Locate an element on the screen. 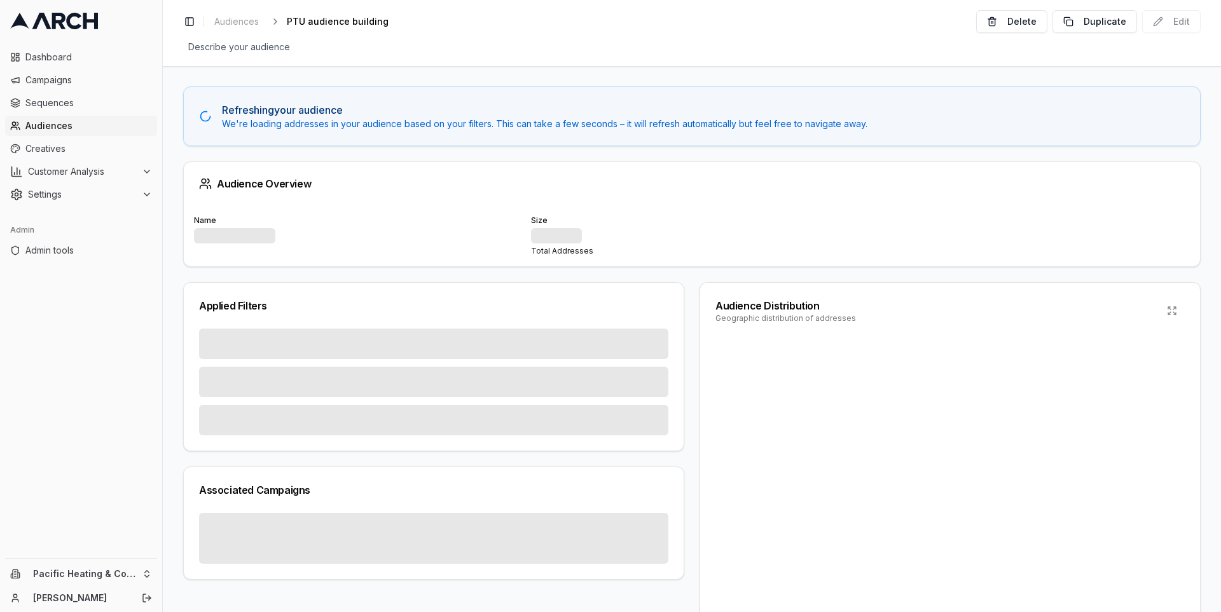 The image size is (1221, 612). span: Describe your audience is located at coordinates (239, 47).